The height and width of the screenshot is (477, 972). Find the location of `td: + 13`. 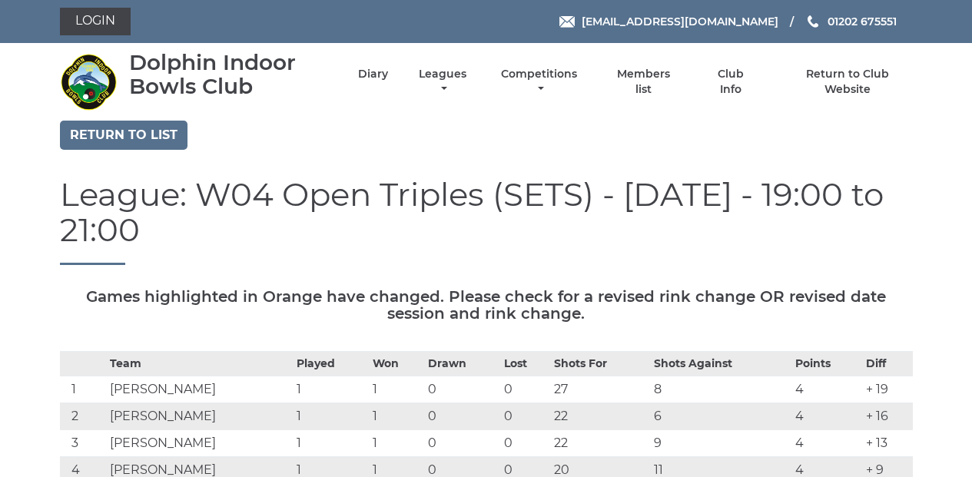

td: + 13 is located at coordinates (887, 443).